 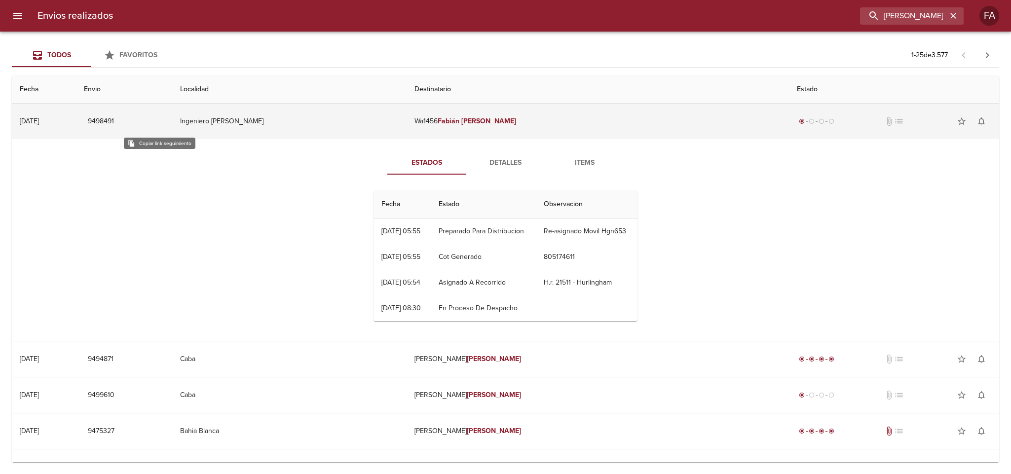 I want to click on td: Re-asignado Movil Hgn653, so click(x=587, y=232).